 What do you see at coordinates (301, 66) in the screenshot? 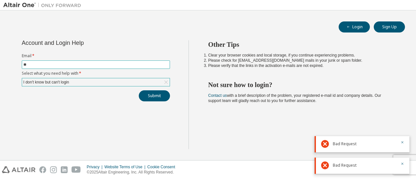
I see `li: Please verify that the links in the activation e-mails are not expired.` at bounding box center [301, 66].